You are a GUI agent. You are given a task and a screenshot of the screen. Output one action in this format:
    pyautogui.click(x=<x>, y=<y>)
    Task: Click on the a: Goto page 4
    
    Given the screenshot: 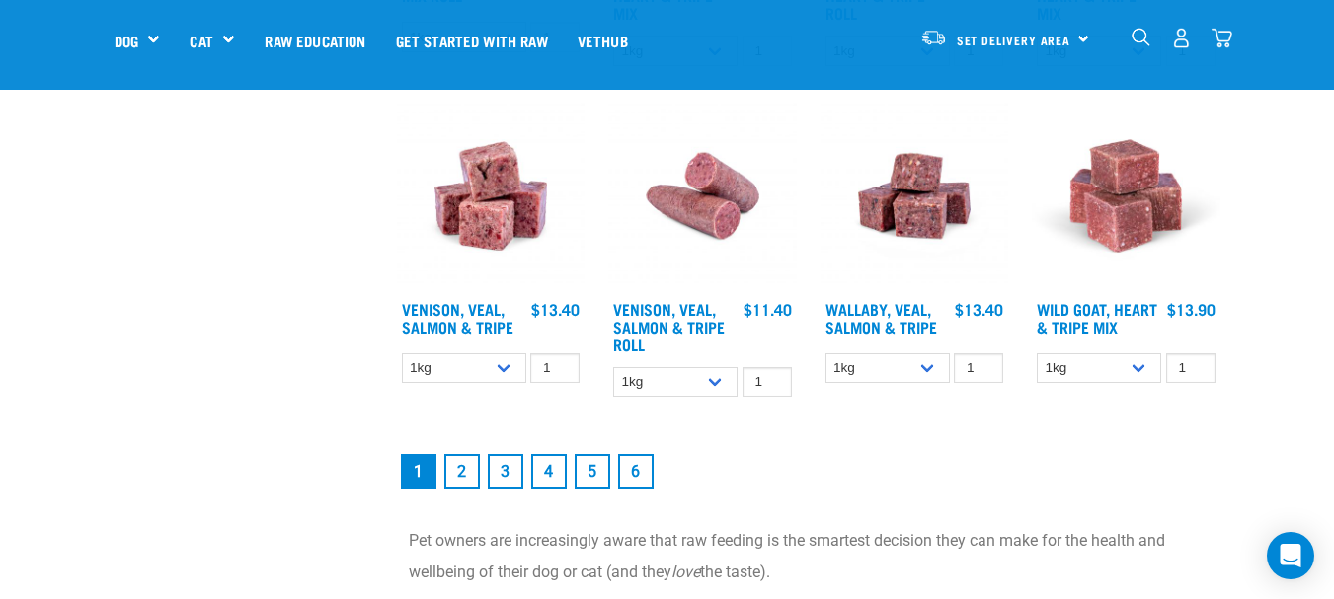 What is the action you would take?
    pyautogui.click(x=549, y=472)
    